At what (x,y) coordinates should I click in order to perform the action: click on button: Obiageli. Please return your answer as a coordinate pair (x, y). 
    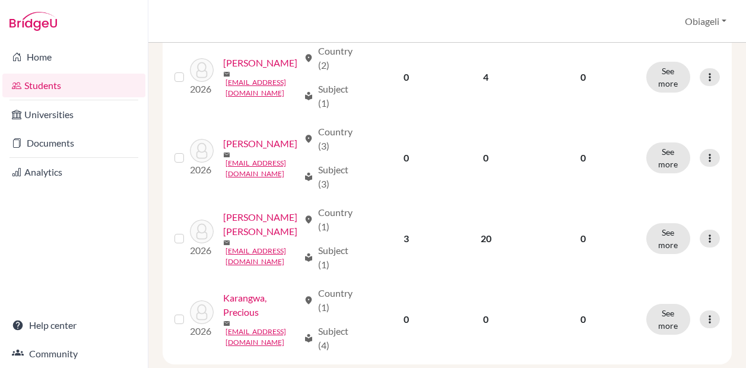
    Looking at the image, I should click on (705, 21).